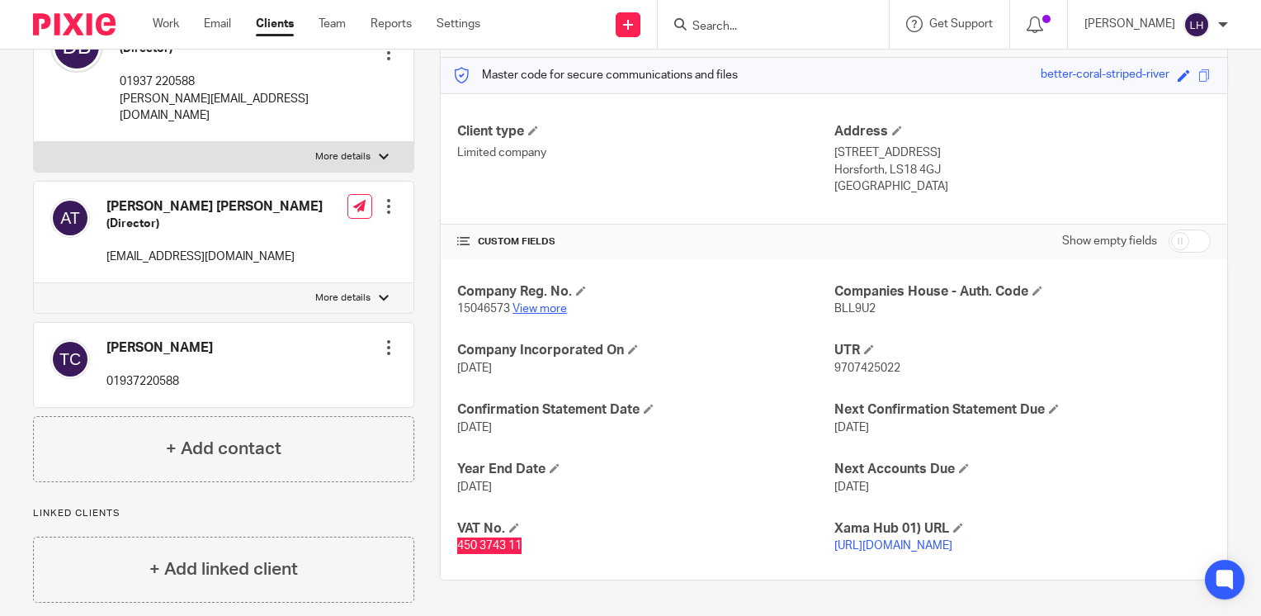  What do you see at coordinates (215, 224) in the screenshot?
I see `h5: (Director)` at bounding box center [215, 224].